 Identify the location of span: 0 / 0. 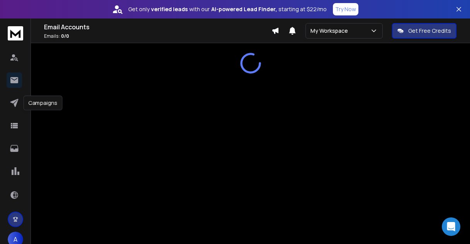
(65, 36).